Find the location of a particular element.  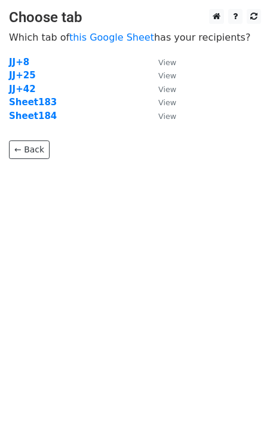

a: JJ+25 is located at coordinates (22, 75).